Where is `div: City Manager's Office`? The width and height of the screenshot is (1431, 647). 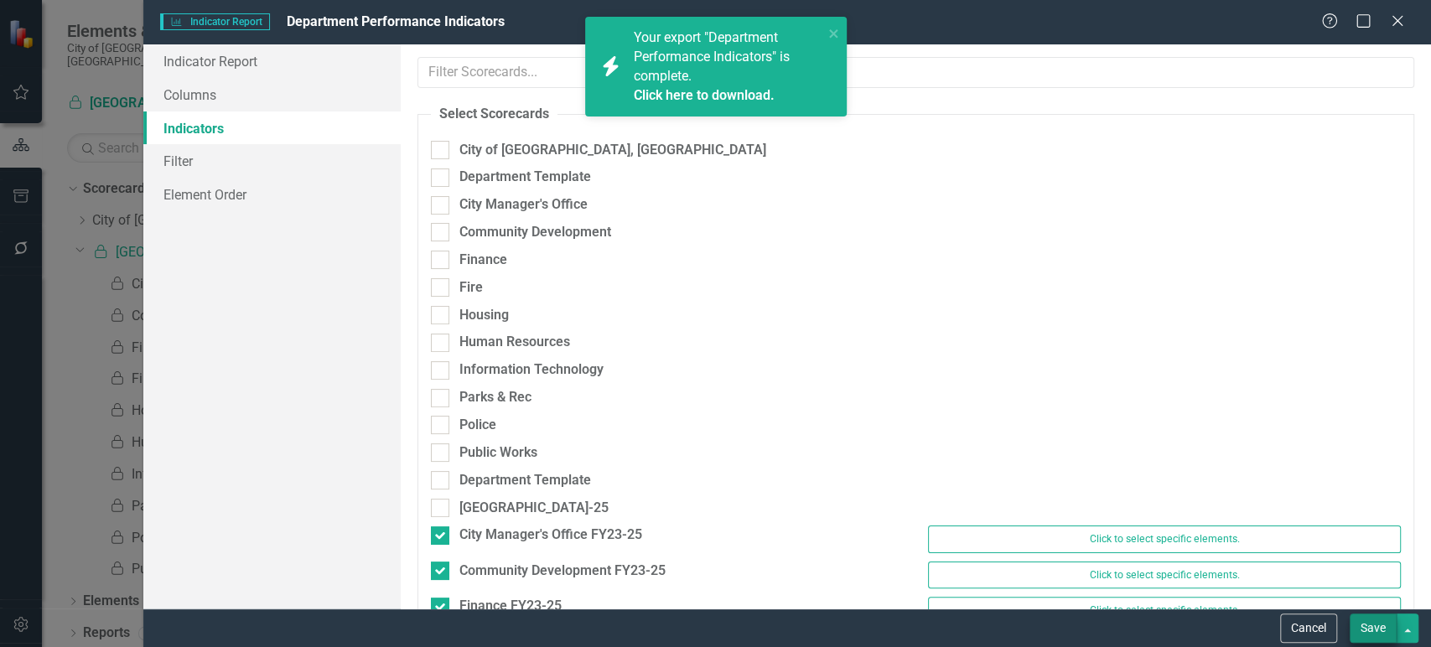 div: City Manager's Office is located at coordinates (523, 205).